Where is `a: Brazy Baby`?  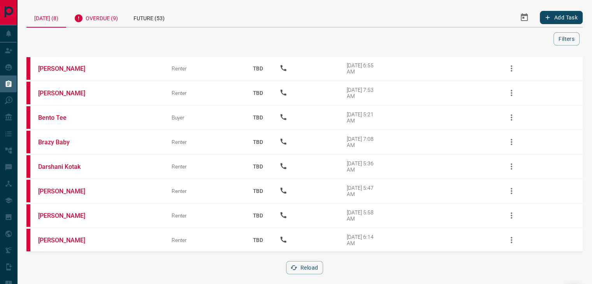
a: Brazy Baby is located at coordinates (67, 142).